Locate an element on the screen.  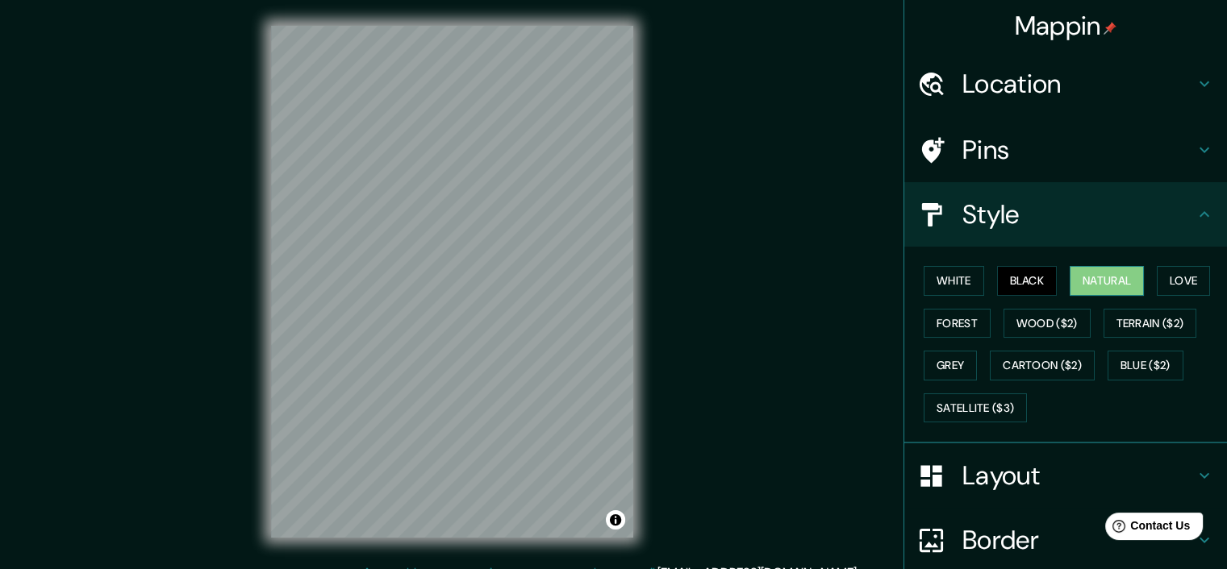
button: Terrain ($2) is located at coordinates (1150, 323).